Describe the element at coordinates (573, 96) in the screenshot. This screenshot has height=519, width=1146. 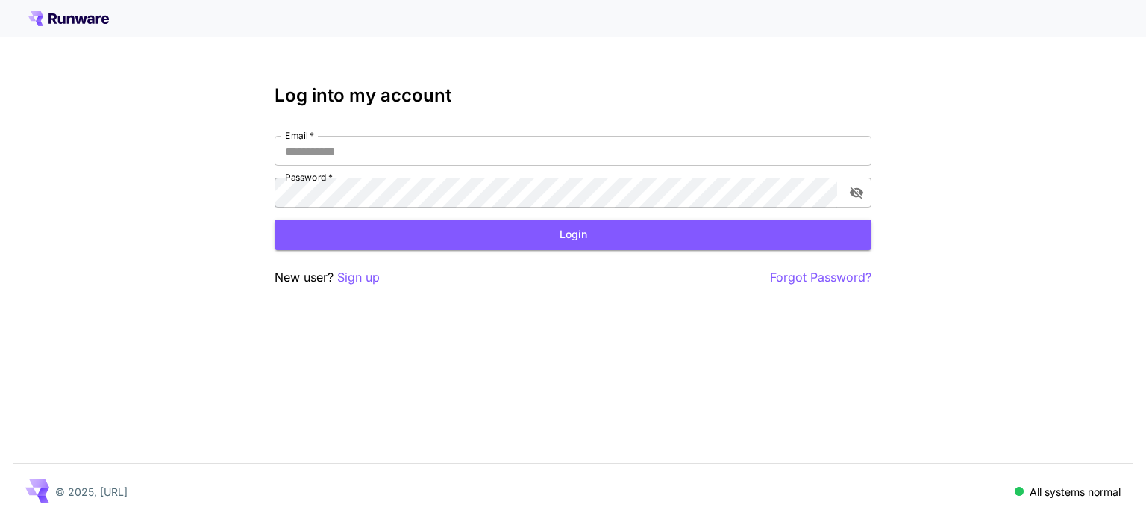
I see `h3: Log into my account` at that location.